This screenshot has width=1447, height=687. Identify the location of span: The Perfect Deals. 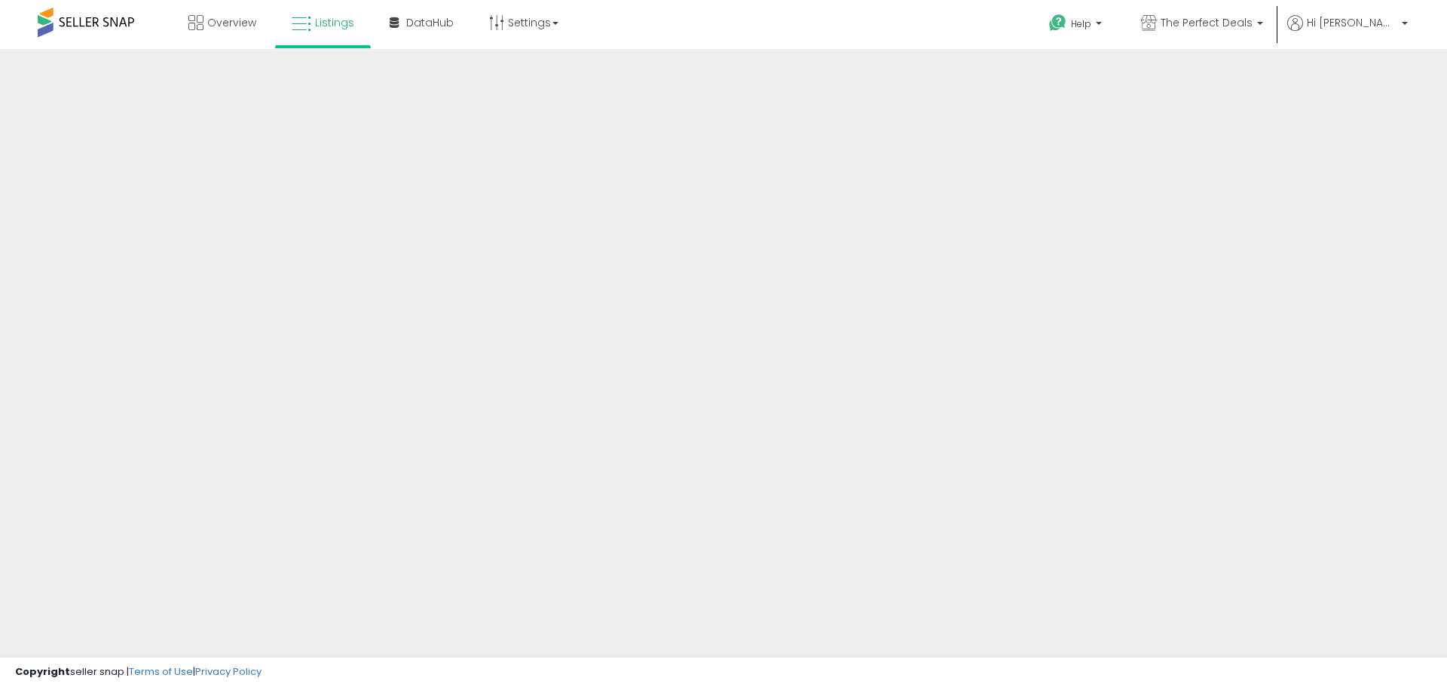
(1207, 23).